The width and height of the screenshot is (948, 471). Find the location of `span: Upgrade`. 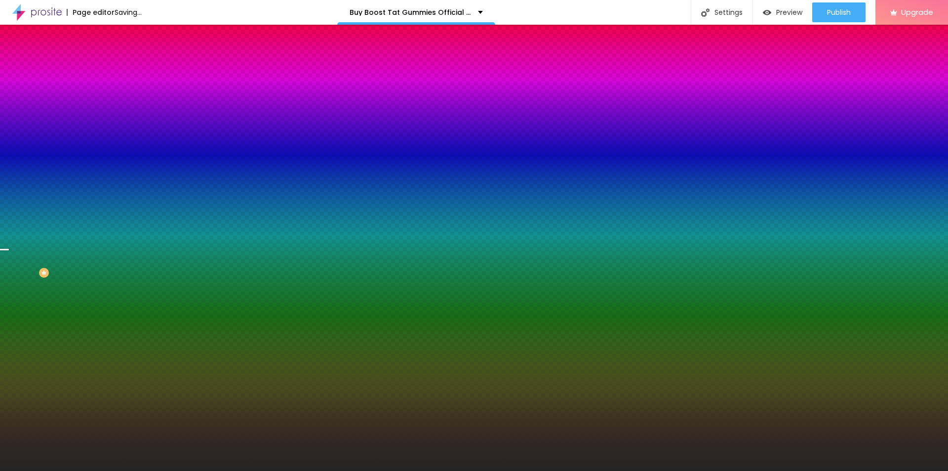

span: Upgrade is located at coordinates (917, 12).